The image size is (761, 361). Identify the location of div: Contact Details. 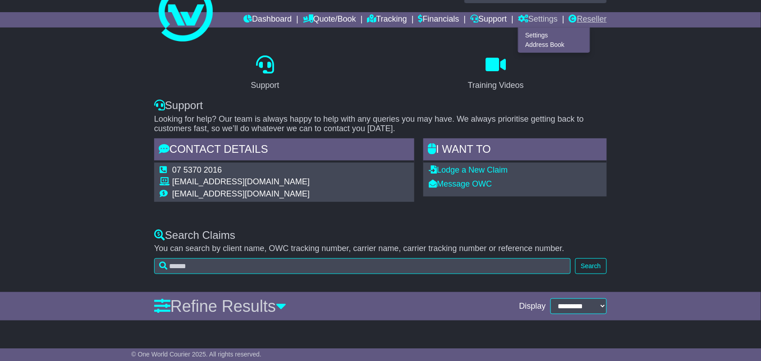
(284, 151).